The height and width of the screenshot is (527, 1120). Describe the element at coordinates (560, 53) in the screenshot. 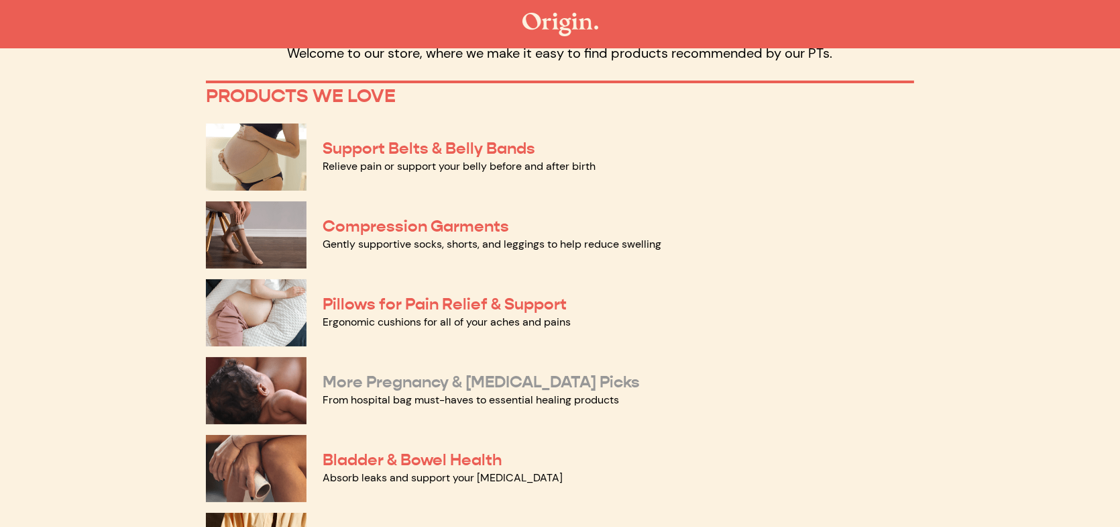

I see `p: Welcome to our store, where we make it easy to find products recommended by our PTs.` at that location.